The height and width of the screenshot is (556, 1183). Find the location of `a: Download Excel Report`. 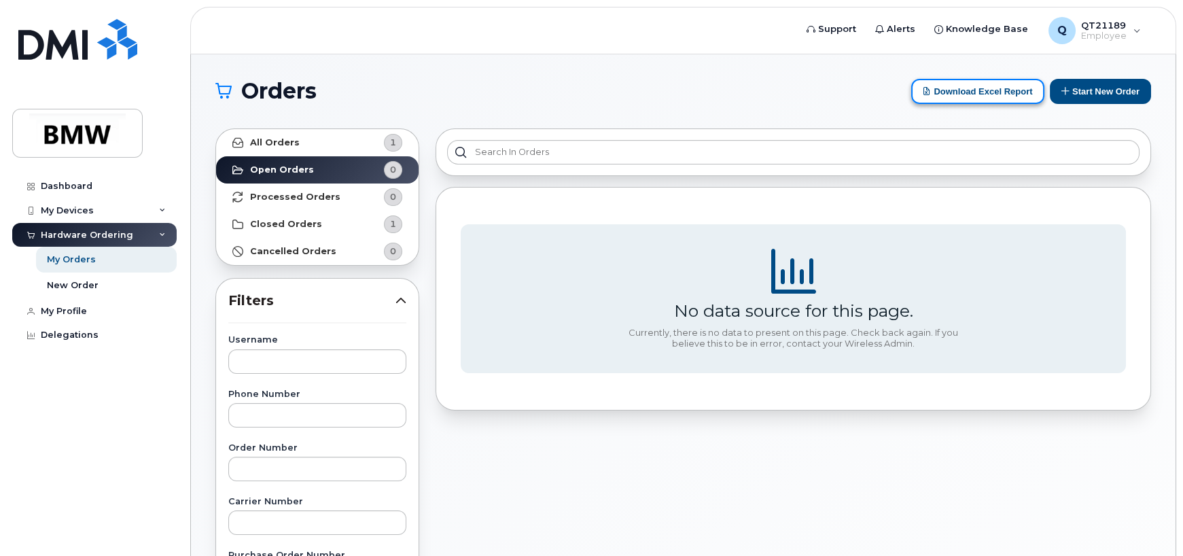

a: Download Excel Report is located at coordinates (978, 91).